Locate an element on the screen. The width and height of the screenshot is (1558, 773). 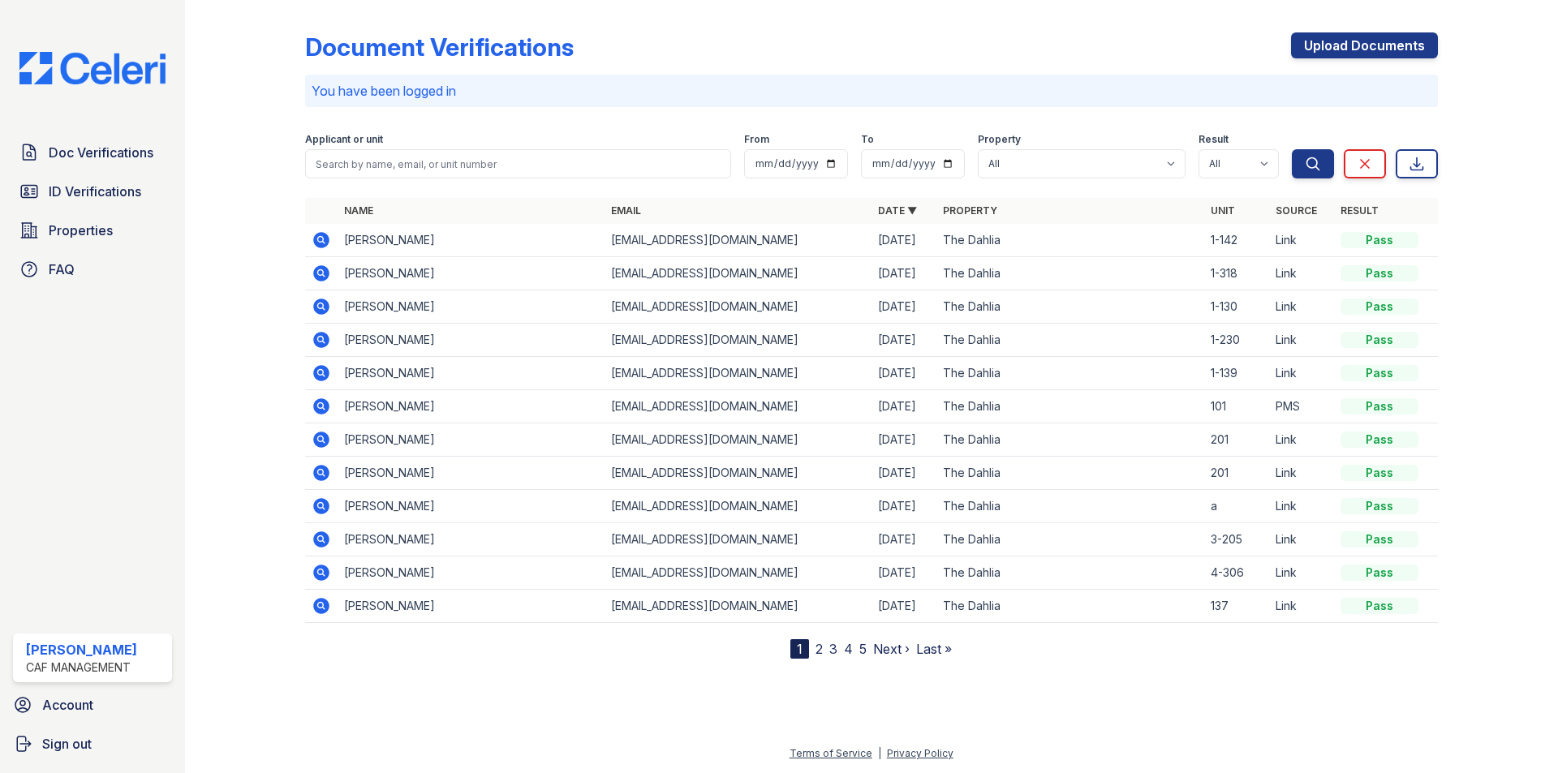
label: From is located at coordinates (756, 140).